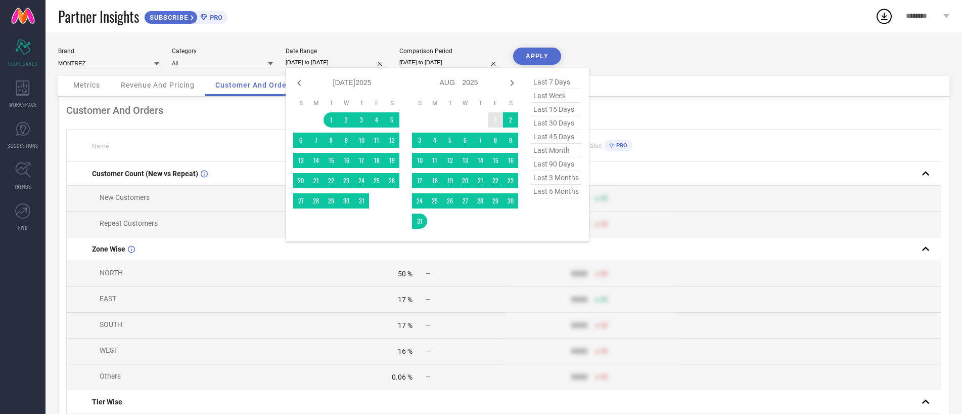 The height and width of the screenshot is (414, 962). I want to click on td: Thu Aug 14 2025, so click(480, 160).